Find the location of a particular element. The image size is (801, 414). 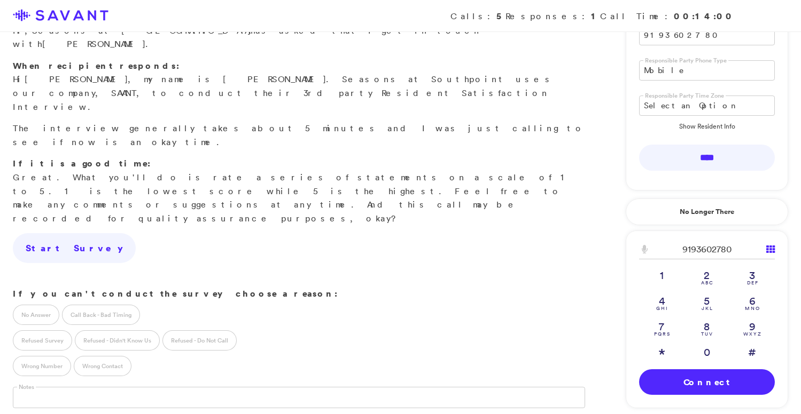

label: Call Back - Bad Timing is located at coordinates (101, 315).